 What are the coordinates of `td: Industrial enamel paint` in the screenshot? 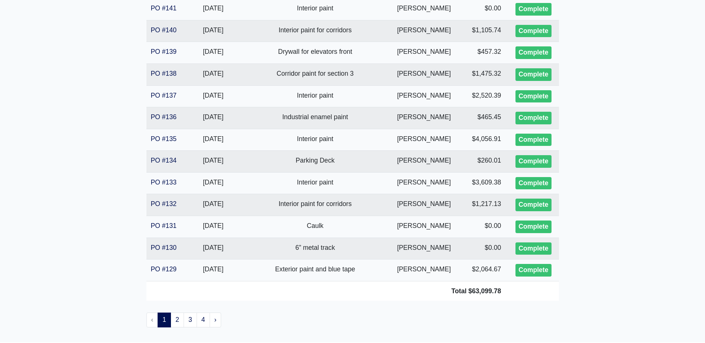 It's located at (315, 118).